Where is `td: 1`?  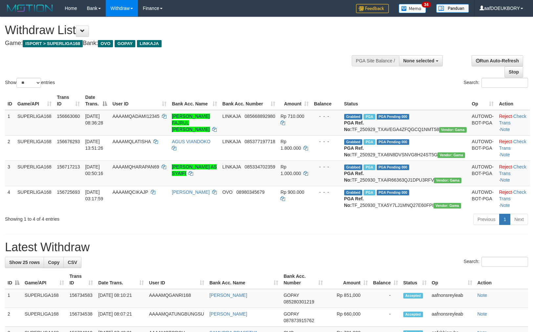
td: 1 is located at coordinates (10, 123).